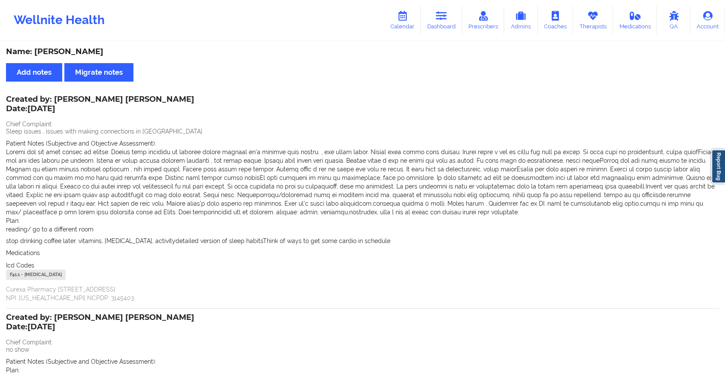 This screenshot has width=725, height=374. Describe the element at coordinates (99, 72) in the screenshot. I see `button: Migrate notes` at that location.